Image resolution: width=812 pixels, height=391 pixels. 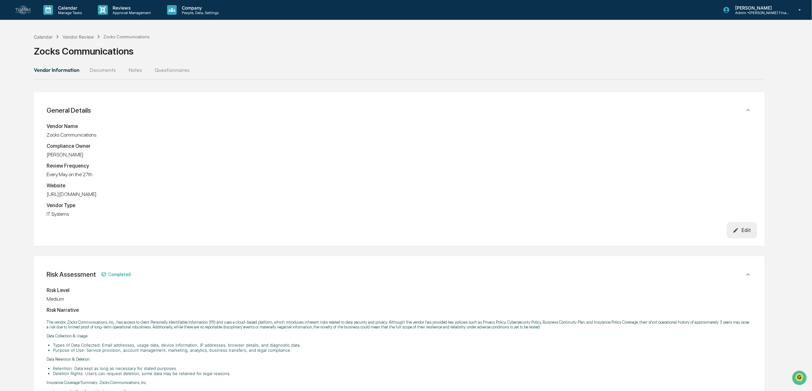 I want to click on p: Approval Management, so click(x=131, y=13).